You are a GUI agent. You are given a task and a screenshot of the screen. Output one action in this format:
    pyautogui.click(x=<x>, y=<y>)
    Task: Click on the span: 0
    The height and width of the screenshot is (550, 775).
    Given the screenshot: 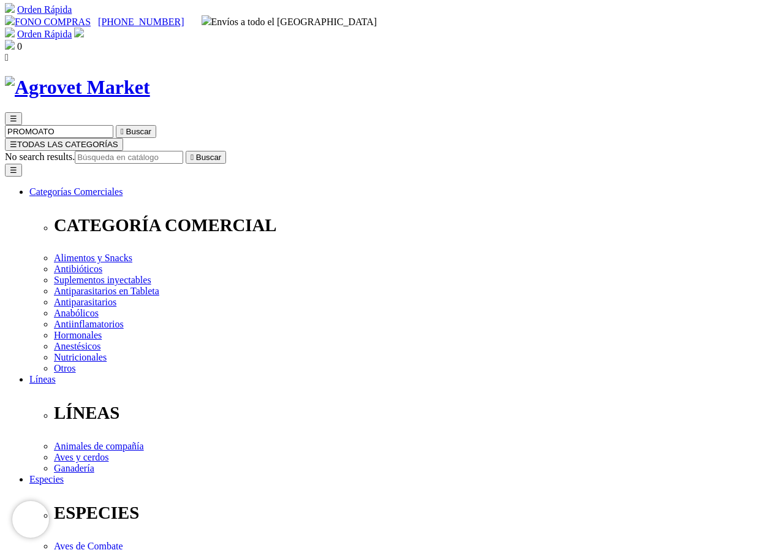 What is the action you would take?
    pyautogui.click(x=20, y=46)
    